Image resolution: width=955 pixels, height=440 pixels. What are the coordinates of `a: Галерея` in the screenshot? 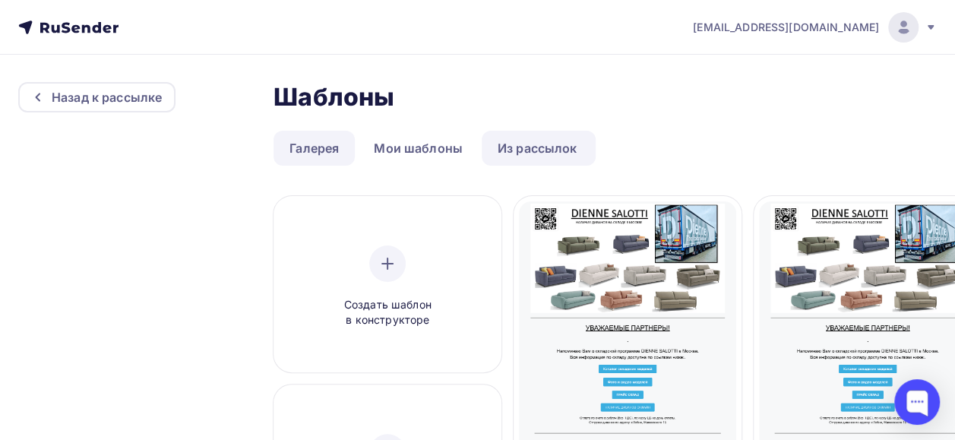 It's located at (314, 148).